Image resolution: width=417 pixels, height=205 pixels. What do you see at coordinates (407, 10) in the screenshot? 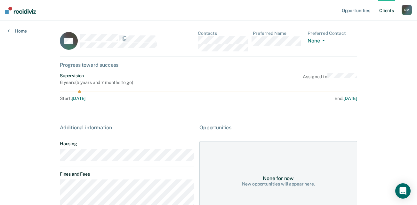
I see `div: R M` at bounding box center [407, 10].